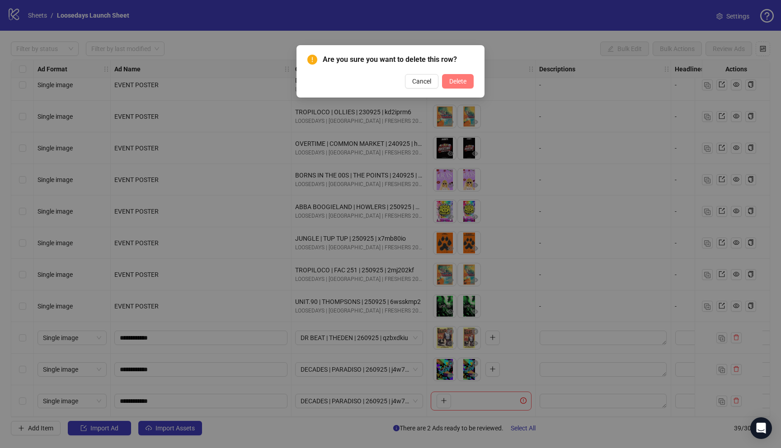 The height and width of the screenshot is (448, 781). I want to click on span: exclamation-circle, so click(312, 60).